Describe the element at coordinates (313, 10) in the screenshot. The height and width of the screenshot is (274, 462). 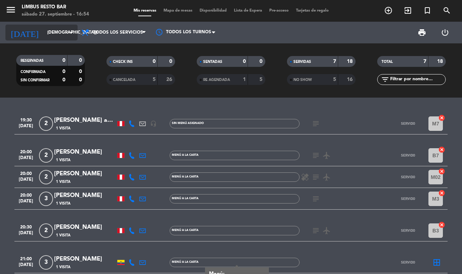
I see `span: Tarjetas de regalo` at that location.